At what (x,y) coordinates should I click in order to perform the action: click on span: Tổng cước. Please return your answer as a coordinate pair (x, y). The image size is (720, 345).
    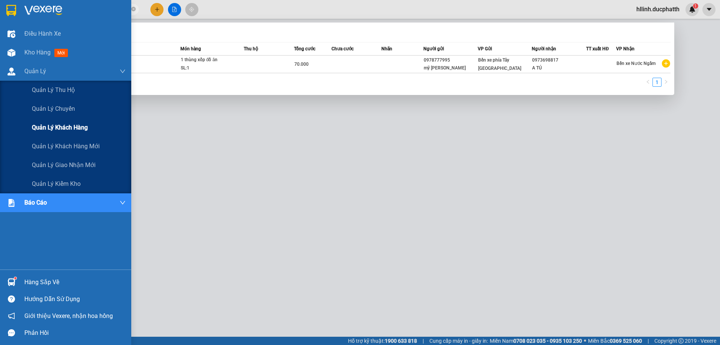
    Looking at the image, I should click on (305, 49).